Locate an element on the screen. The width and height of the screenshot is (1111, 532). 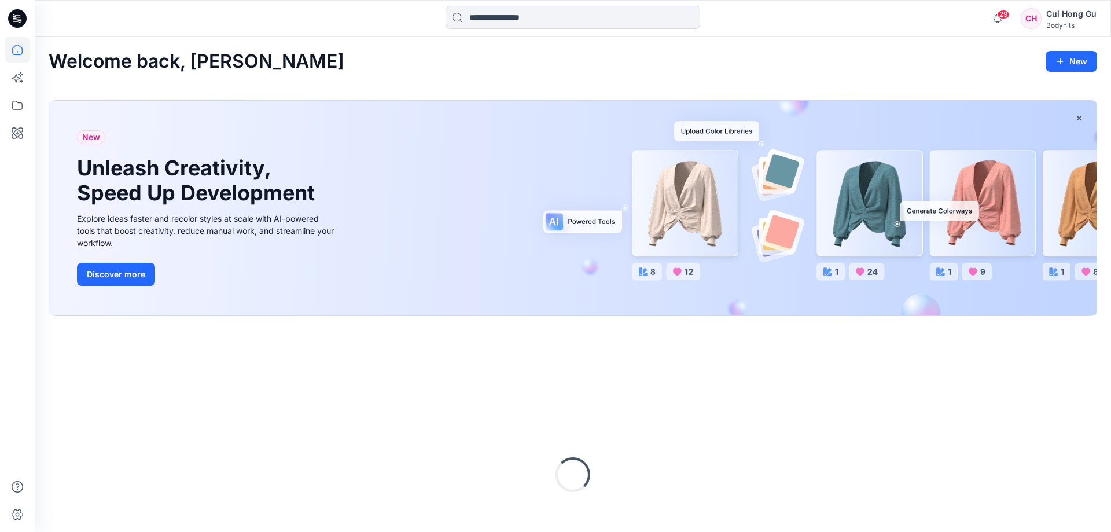
div: CH is located at coordinates (1031, 19).